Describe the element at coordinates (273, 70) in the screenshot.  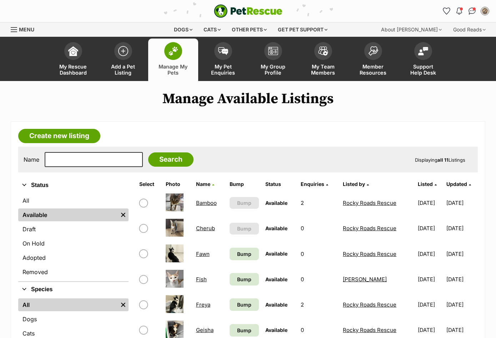
I see `span: My Group Profile` at that location.